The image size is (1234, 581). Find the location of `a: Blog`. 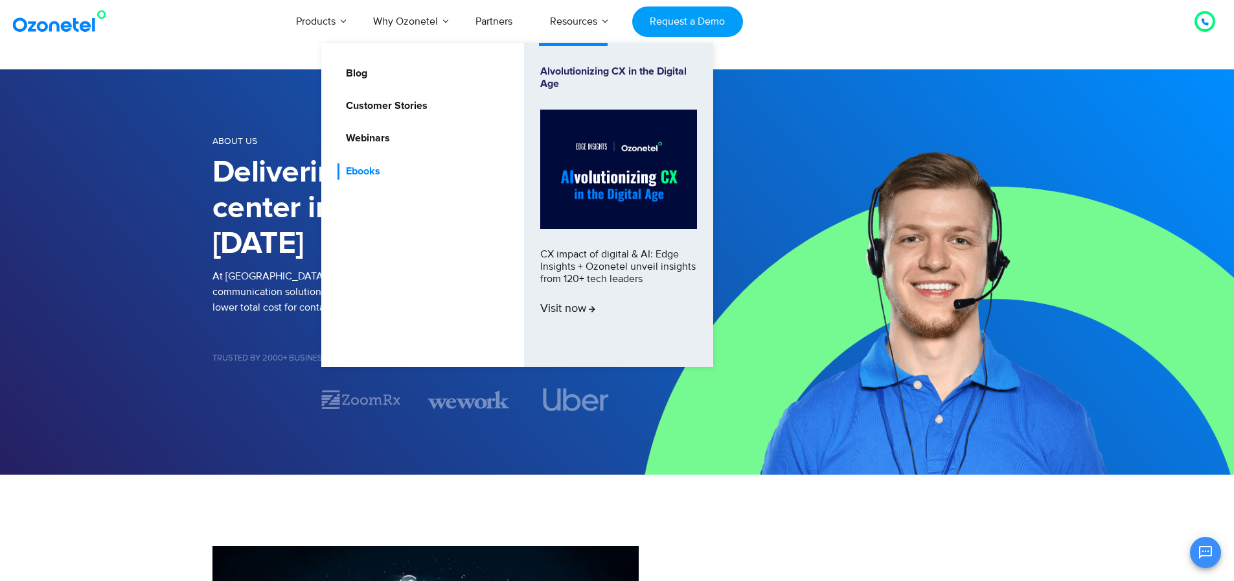

a: Blog is located at coordinates (353, 73).